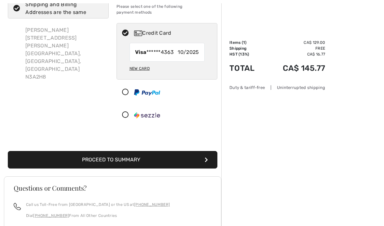 The height and width of the screenshot is (226, 384). Describe the element at coordinates (277, 87) in the screenshot. I see `div: Duty & tariff-free | Uninterrupted shipping` at that location.